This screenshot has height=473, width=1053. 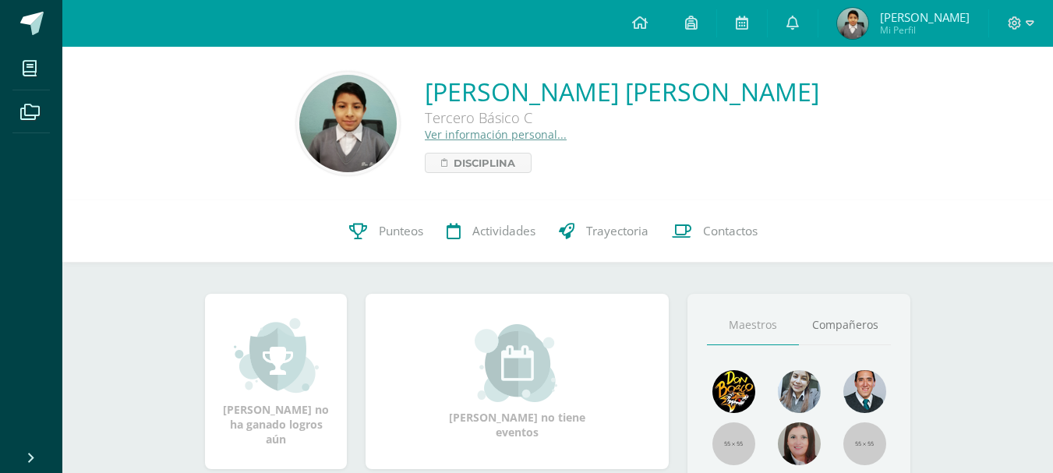 What do you see at coordinates (401, 231) in the screenshot?
I see `span: Punteos` at bounding box center [401, 231].